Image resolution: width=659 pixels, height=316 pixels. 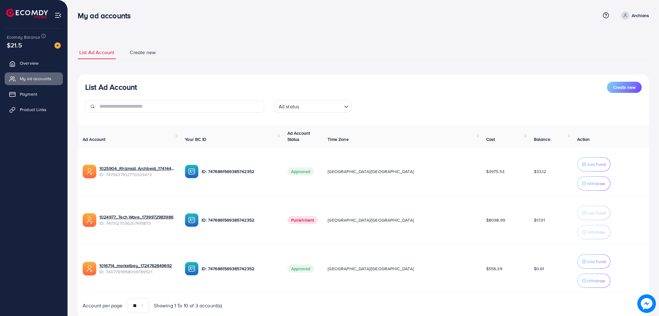 I want to click on input: Search for option, so click(x=321, y=106).